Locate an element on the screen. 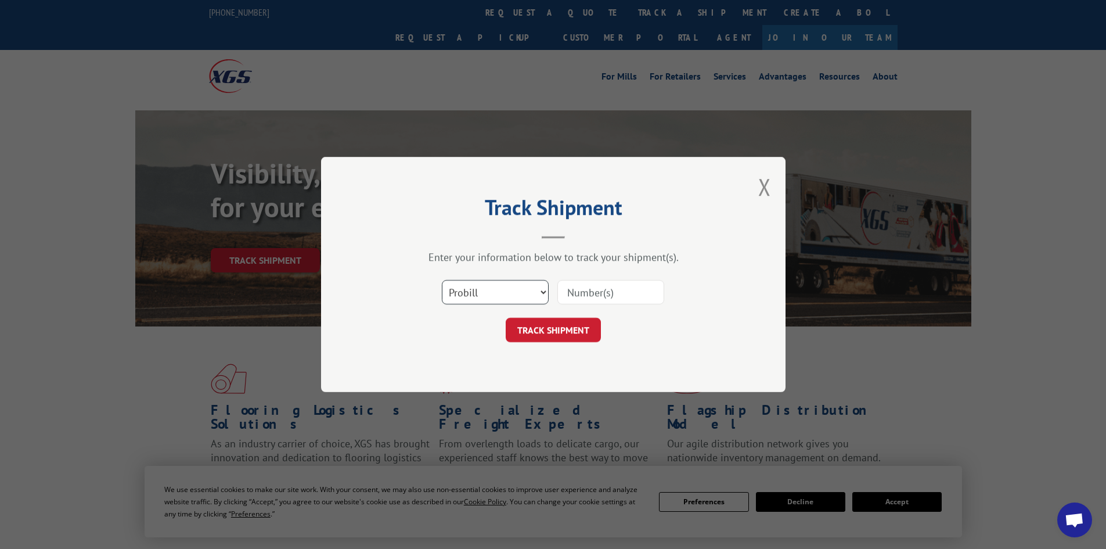  button: Close modal is located at coordinates (765, 186).